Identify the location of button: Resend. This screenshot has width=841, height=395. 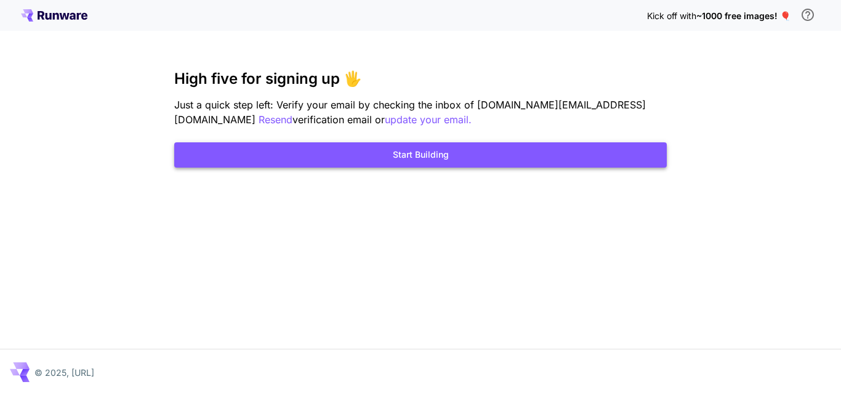
(275, 119).